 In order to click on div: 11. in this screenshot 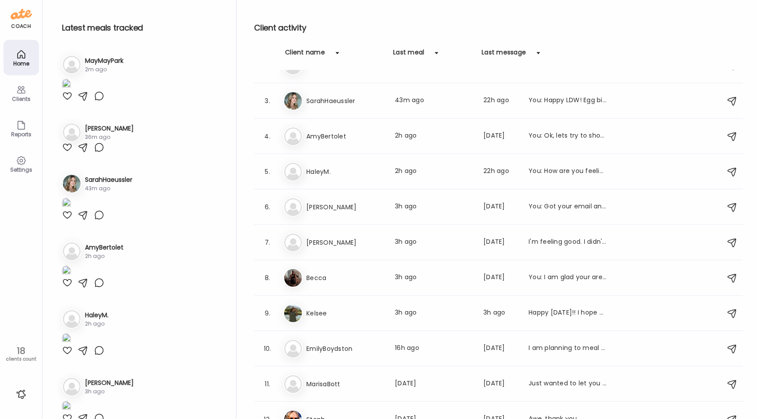, I will do `click(267, 384)`.